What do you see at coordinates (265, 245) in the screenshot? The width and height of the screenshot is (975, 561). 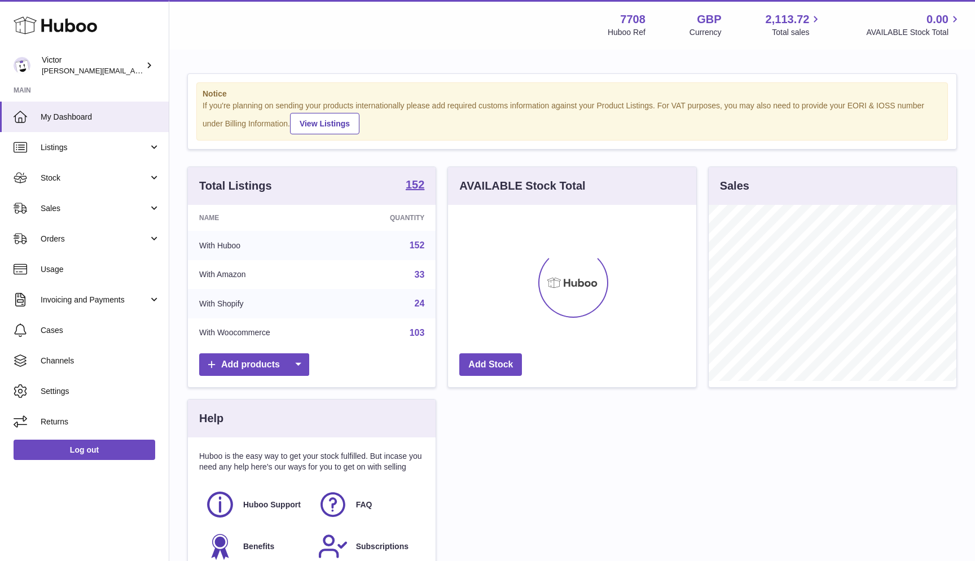 I see `td: With Huboo` at bounding box center [265, 245].